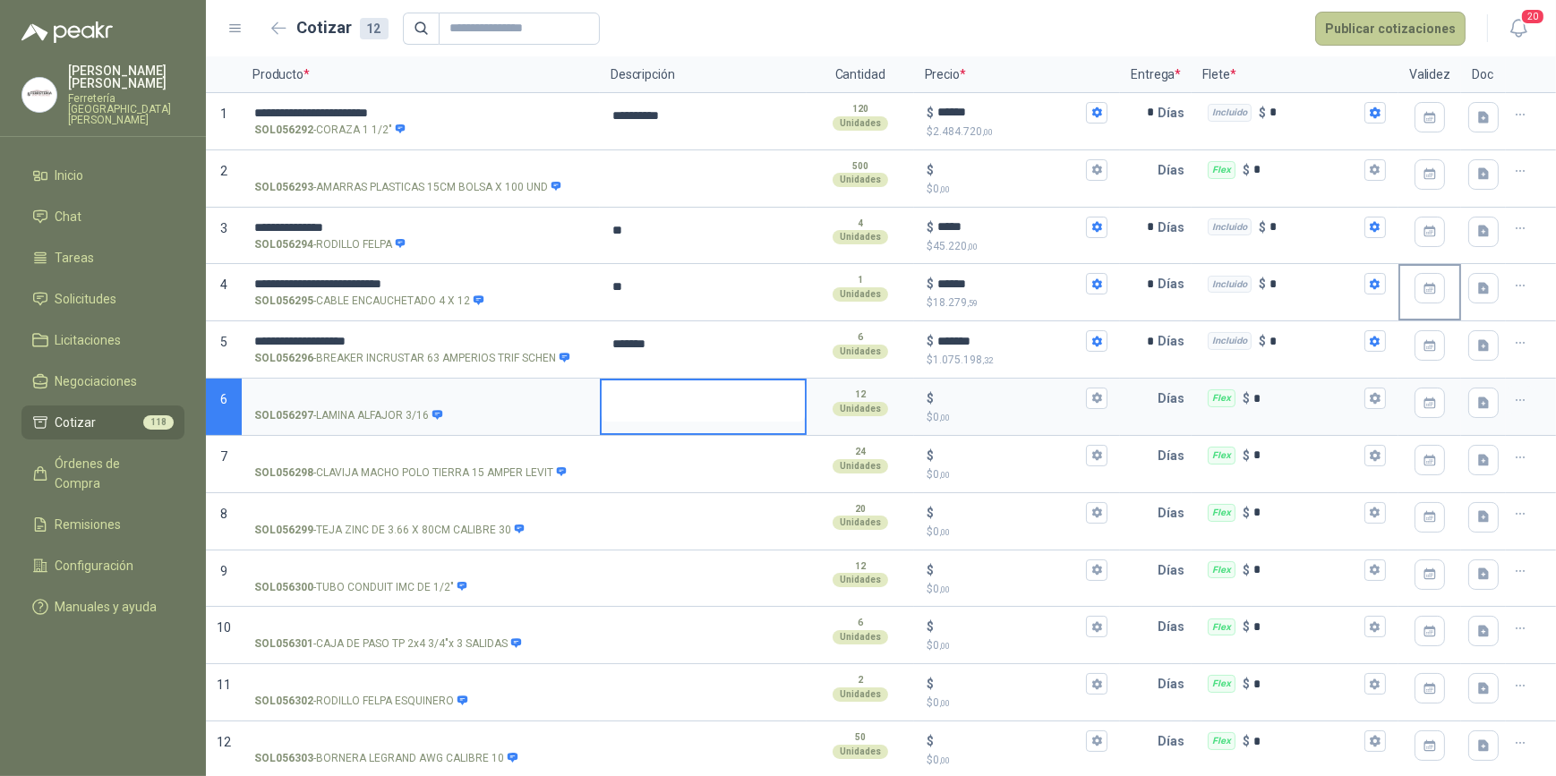  I want to click on span: 2, so click(224, 171).